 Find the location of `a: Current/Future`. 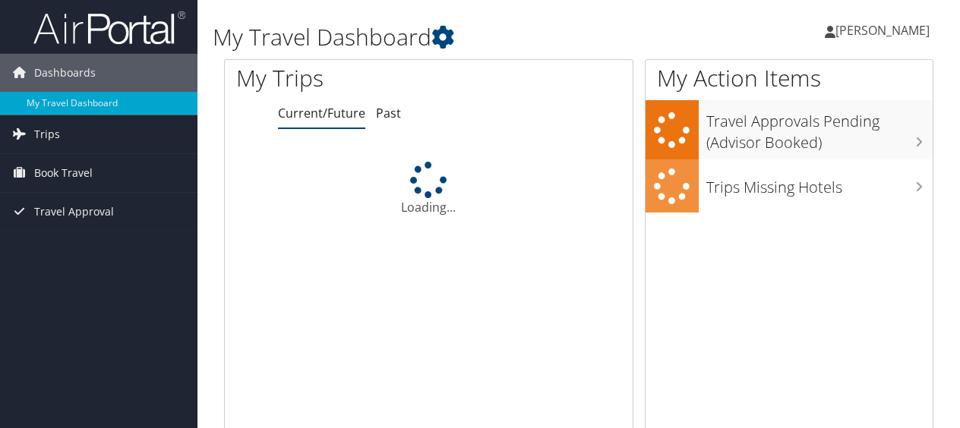

a: Current/Future is located at coordinates (321, 113).